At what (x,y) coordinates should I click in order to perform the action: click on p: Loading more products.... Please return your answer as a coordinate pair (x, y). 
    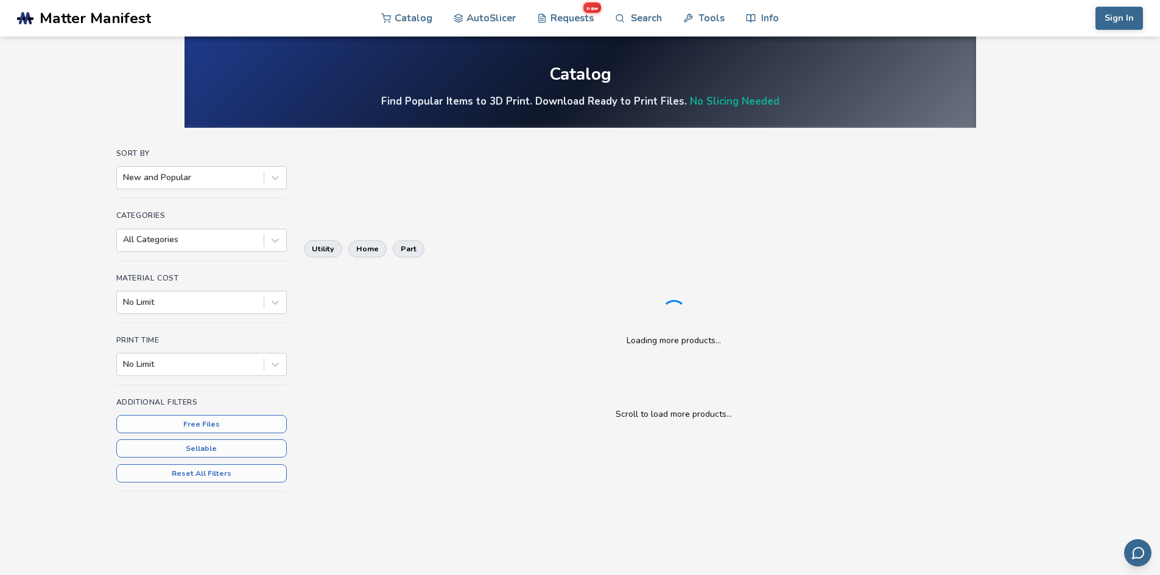
    Looking at the image, I should click on (673, 340).